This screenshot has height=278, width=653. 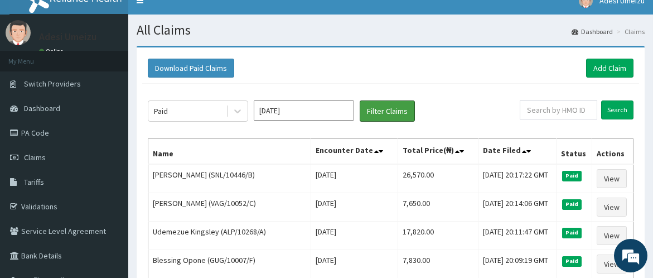 I want to click on button: Filter Claims, so click(x=387, y=111).